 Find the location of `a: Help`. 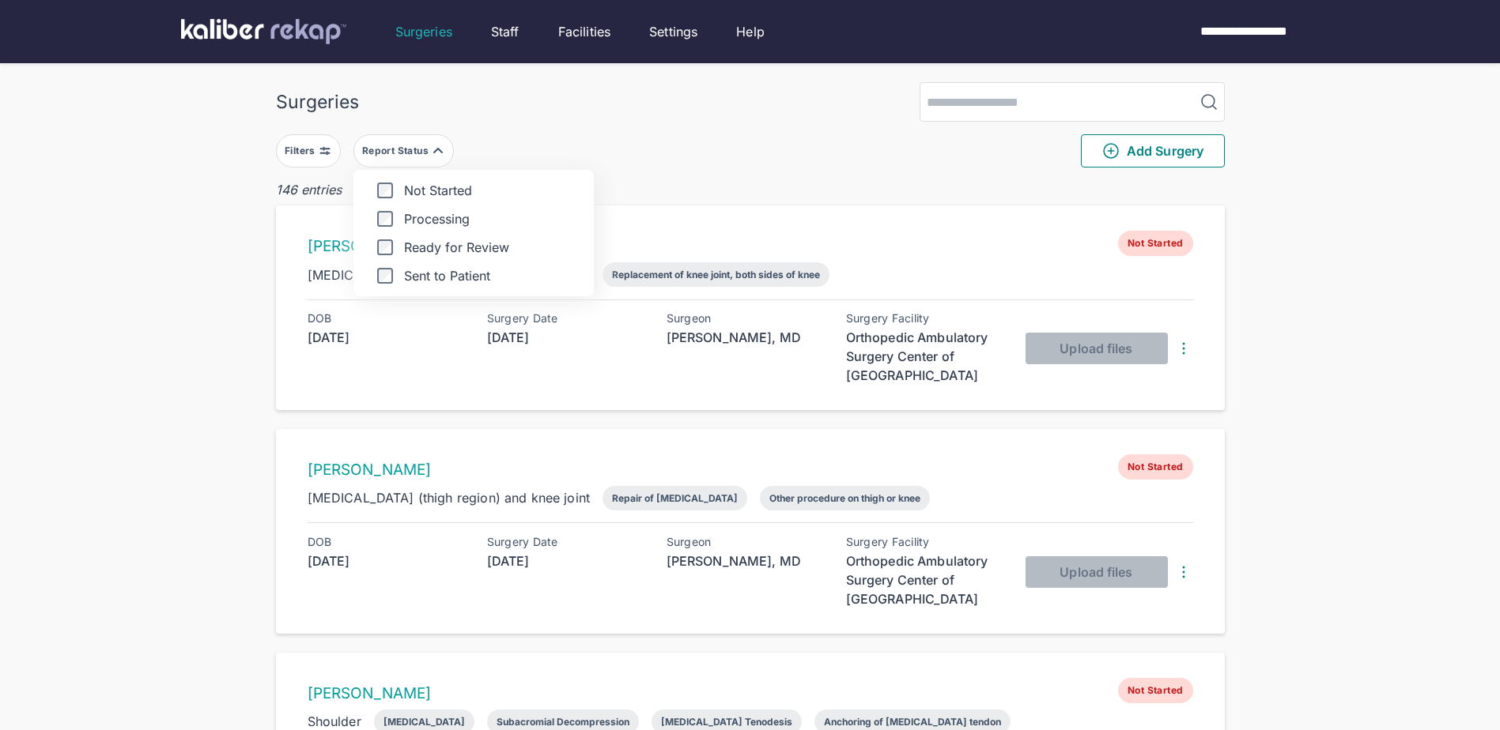

a: Help is located at coordinates (750, 32).